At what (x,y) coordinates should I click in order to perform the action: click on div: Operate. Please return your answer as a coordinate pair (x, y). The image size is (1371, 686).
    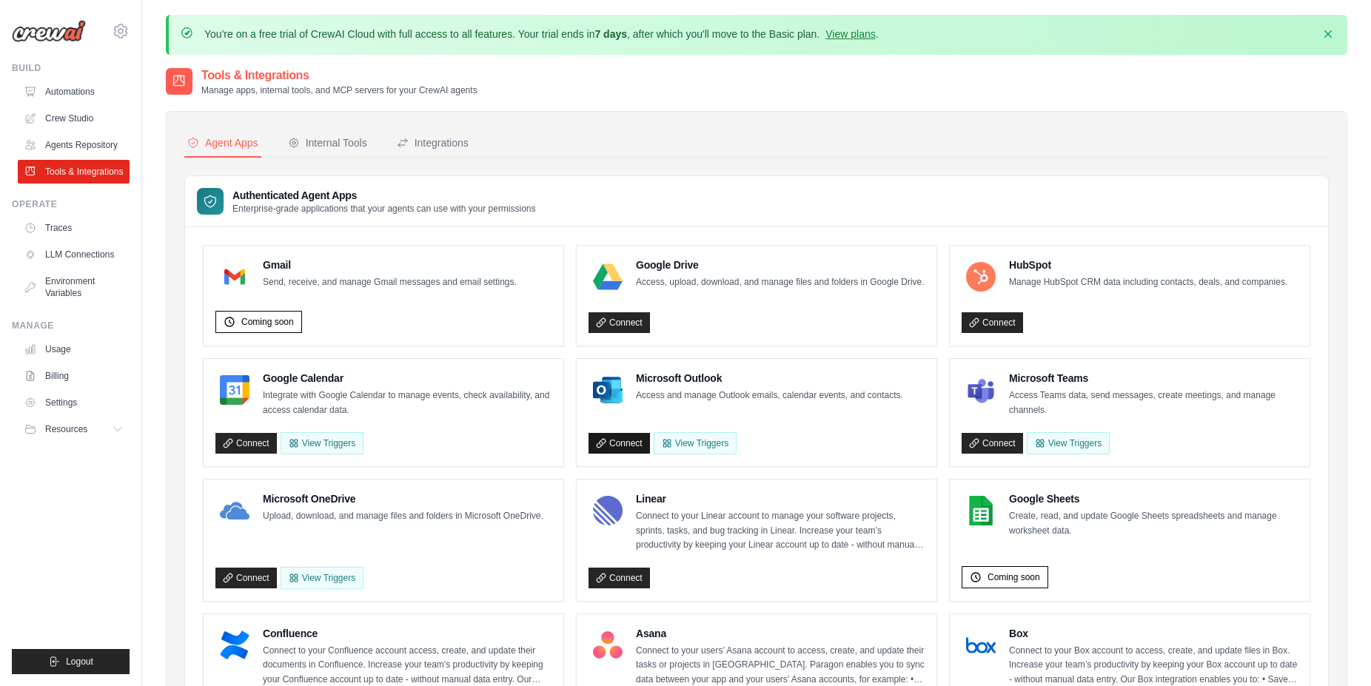
    Looking at the image, I should click on (70, 204).